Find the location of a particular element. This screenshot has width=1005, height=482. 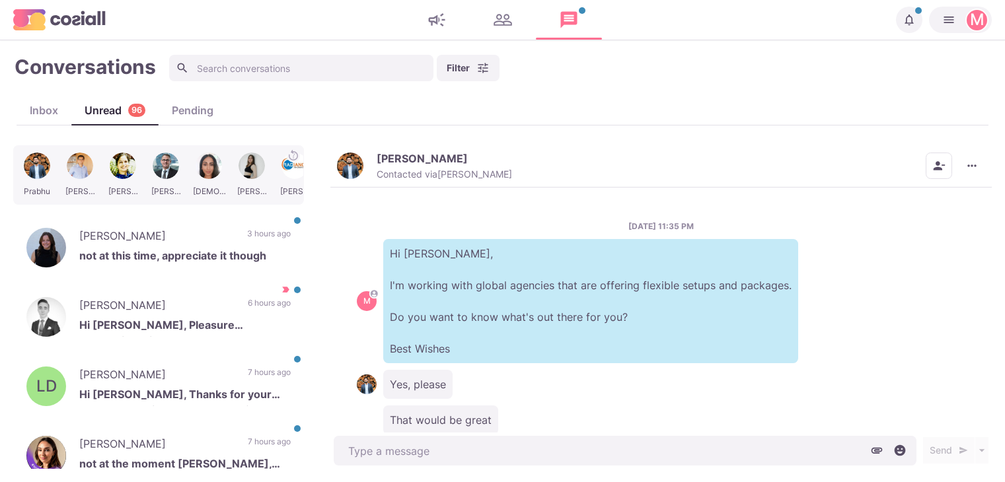

input: Search conversations is located at coordinates (301, 68).